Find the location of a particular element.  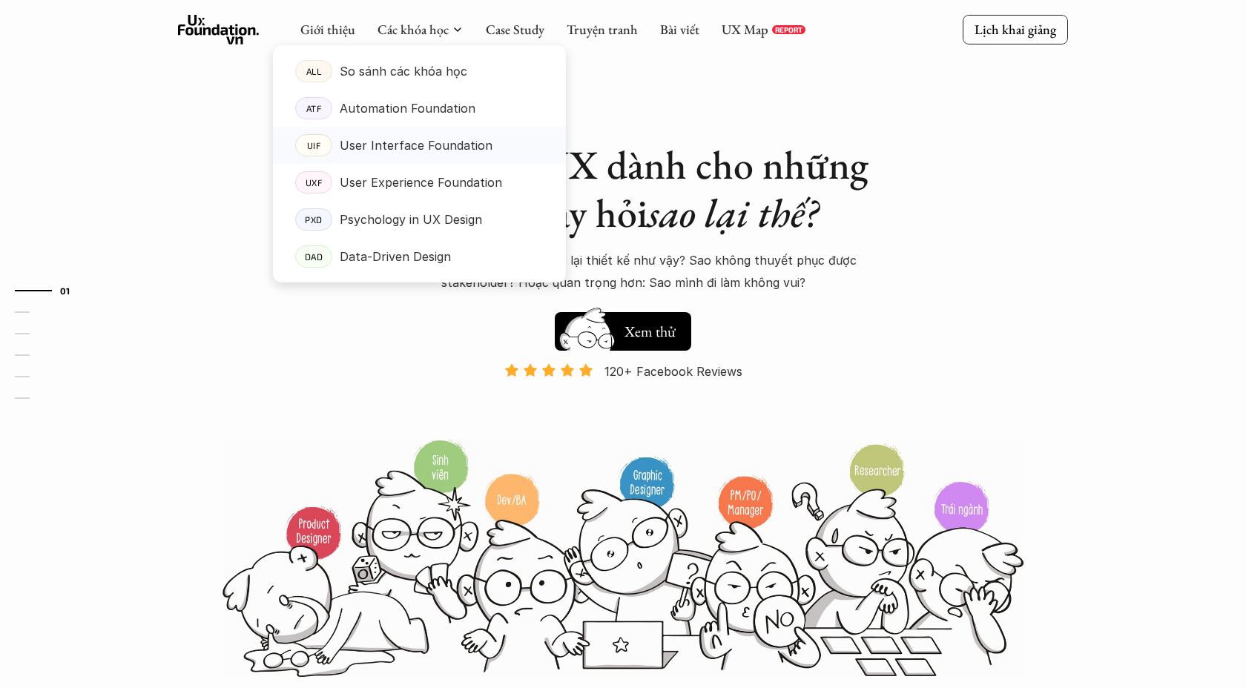

a: UXFUser Experience Foundation is located at coordinates (419, 182).